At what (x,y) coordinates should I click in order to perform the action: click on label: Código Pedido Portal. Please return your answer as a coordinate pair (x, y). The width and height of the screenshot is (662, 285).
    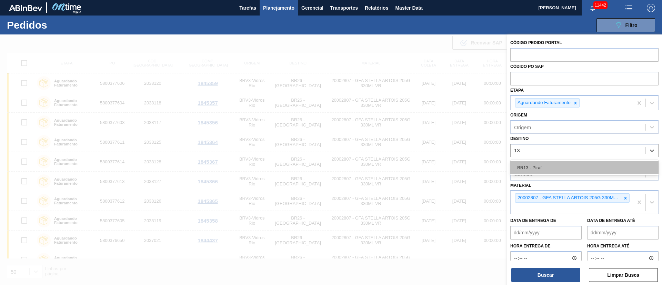
    Looking at the image, I should click on (536, 43).